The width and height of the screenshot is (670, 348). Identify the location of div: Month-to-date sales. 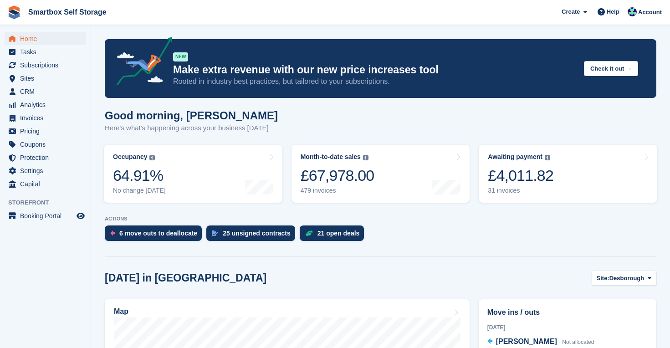
(331, 157).